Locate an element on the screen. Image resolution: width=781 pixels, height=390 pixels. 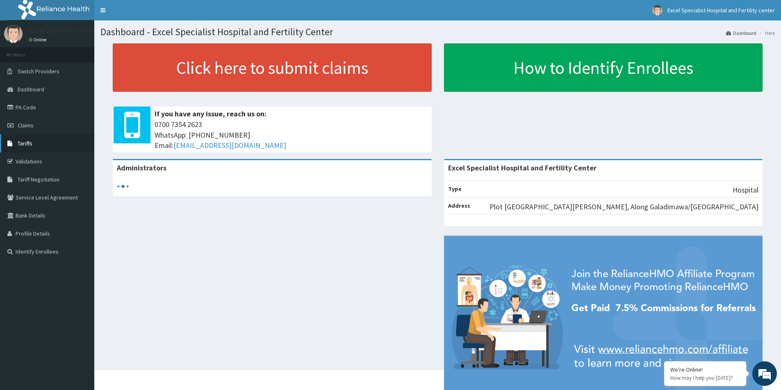
span: Claims is located at coordinates (25, 125).